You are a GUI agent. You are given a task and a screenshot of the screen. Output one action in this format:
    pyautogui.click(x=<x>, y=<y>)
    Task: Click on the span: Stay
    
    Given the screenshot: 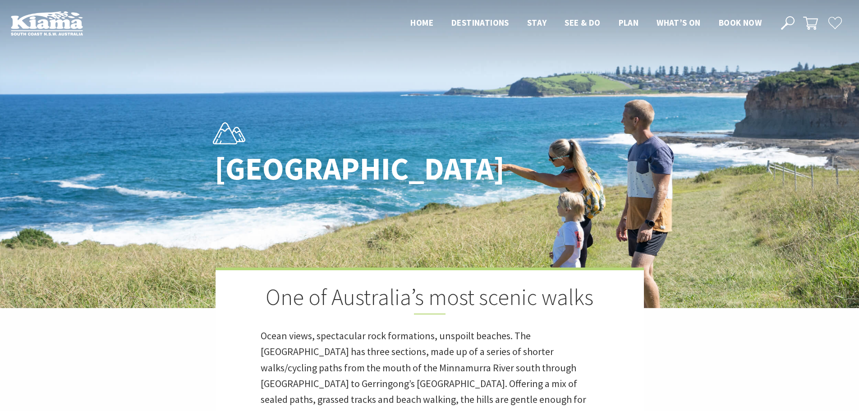 What is the action you would take?
    pyautogui.click(x=537, y=23)
    